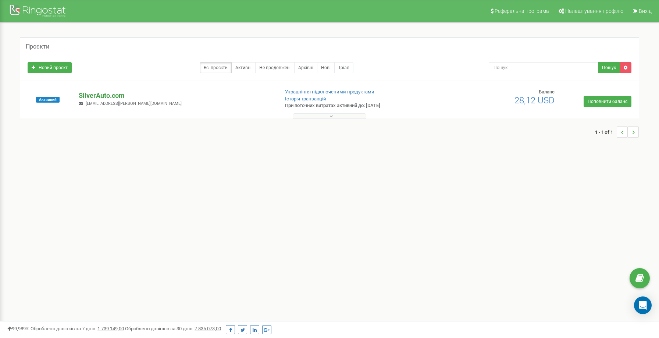 Image resolution: width=659 pixels, height=338 pixels. What do you see at coordinates (330, 92) in the screenshot?
I see `a: Управління підключеними продуктами` at bounding box center [330, 92].